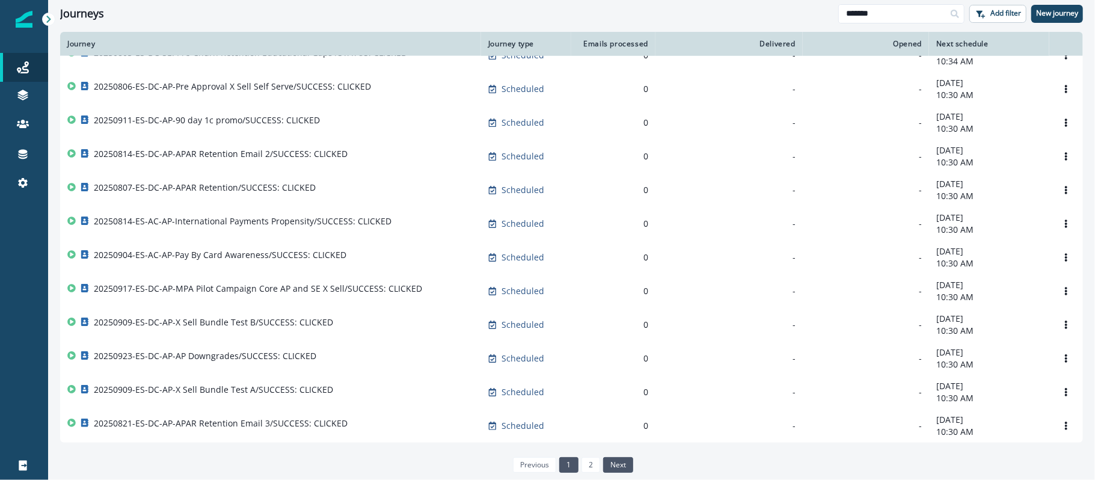 The height and width of the screenshot is (480, 1095). Describe the element at coordinates (258, 289) in the screenshot. I see `p: 20250917-ES-DC-AP-MPA Pilot Campaign Core AP and SE X Sell/SUCCESS: CLICKED` at that location.